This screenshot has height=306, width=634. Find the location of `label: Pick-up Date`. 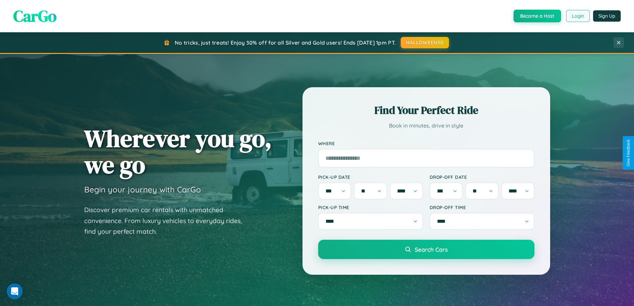

label: Pick-up Date is located at coordinates (370, 177).